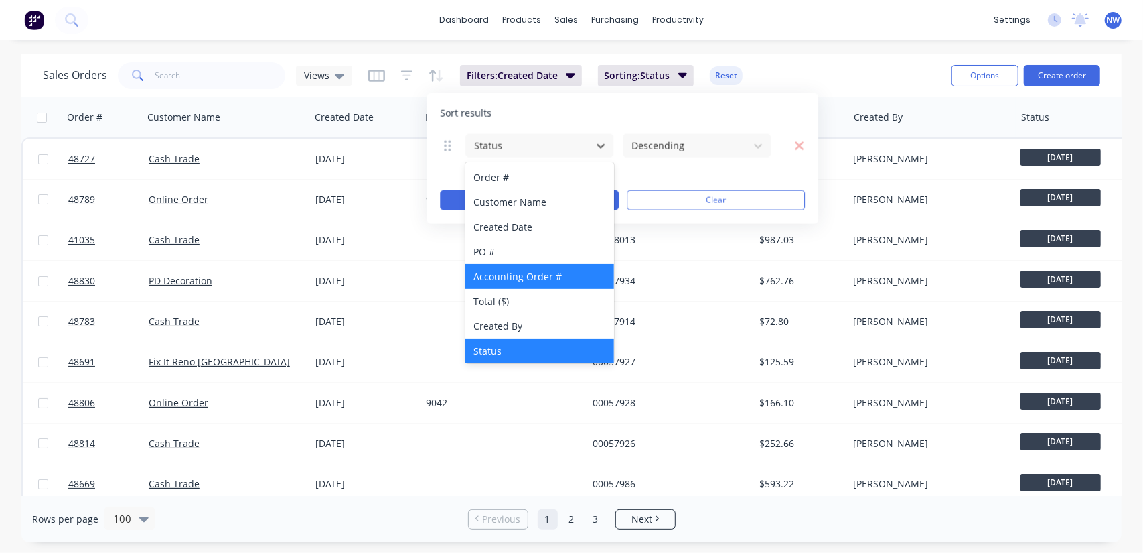 The height and width of the screenshot is (553, 1143). I want to click on div: 00057986, so click(667, 484).